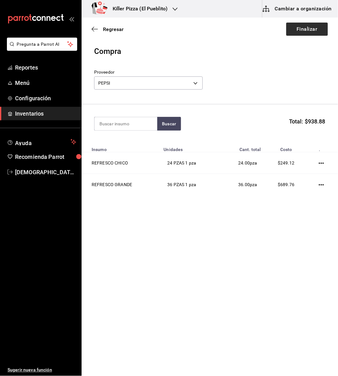 Image resolution: width=338 pixels, height=376 pixels. Describe the element at coordinates (189, 185) in the screenshot. I see `td: 36 PZAS 1 pza` at that location.